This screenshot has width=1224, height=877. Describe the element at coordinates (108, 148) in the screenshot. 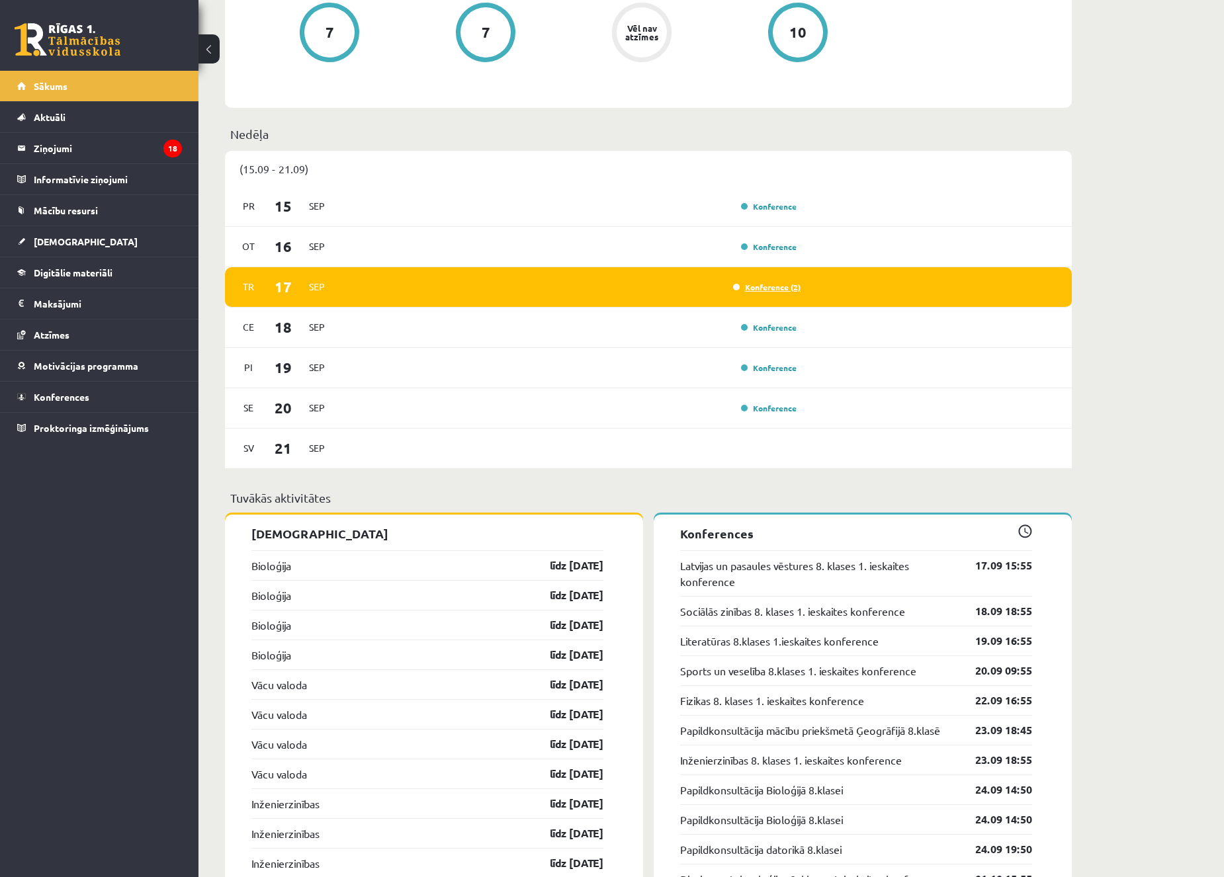

I see `legend: Ziņojumi` at that location.